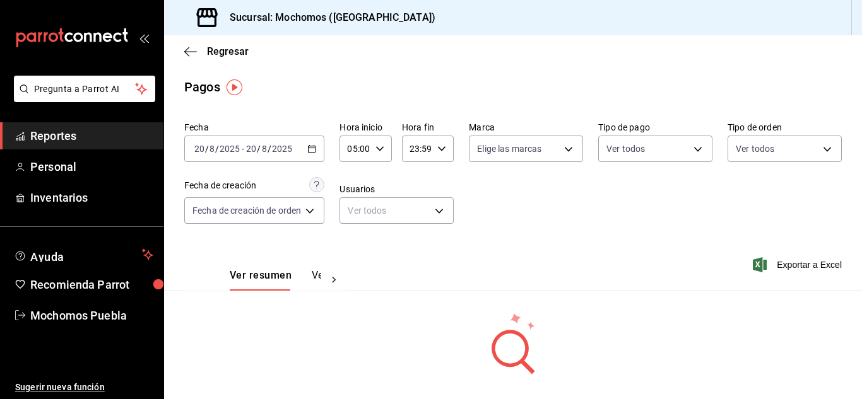 The image size is (862, 399). Describe the element at coordinates (428, 127) in the screenshot. I see `label: Hora fin` at that location.